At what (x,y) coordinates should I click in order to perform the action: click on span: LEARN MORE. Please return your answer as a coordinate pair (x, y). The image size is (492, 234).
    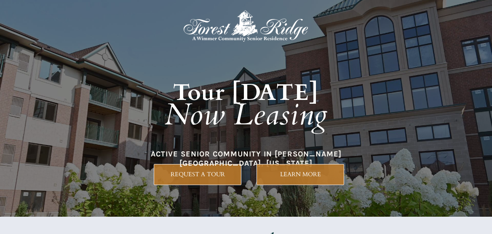
    Looking at the image, I should click on (301, 174).